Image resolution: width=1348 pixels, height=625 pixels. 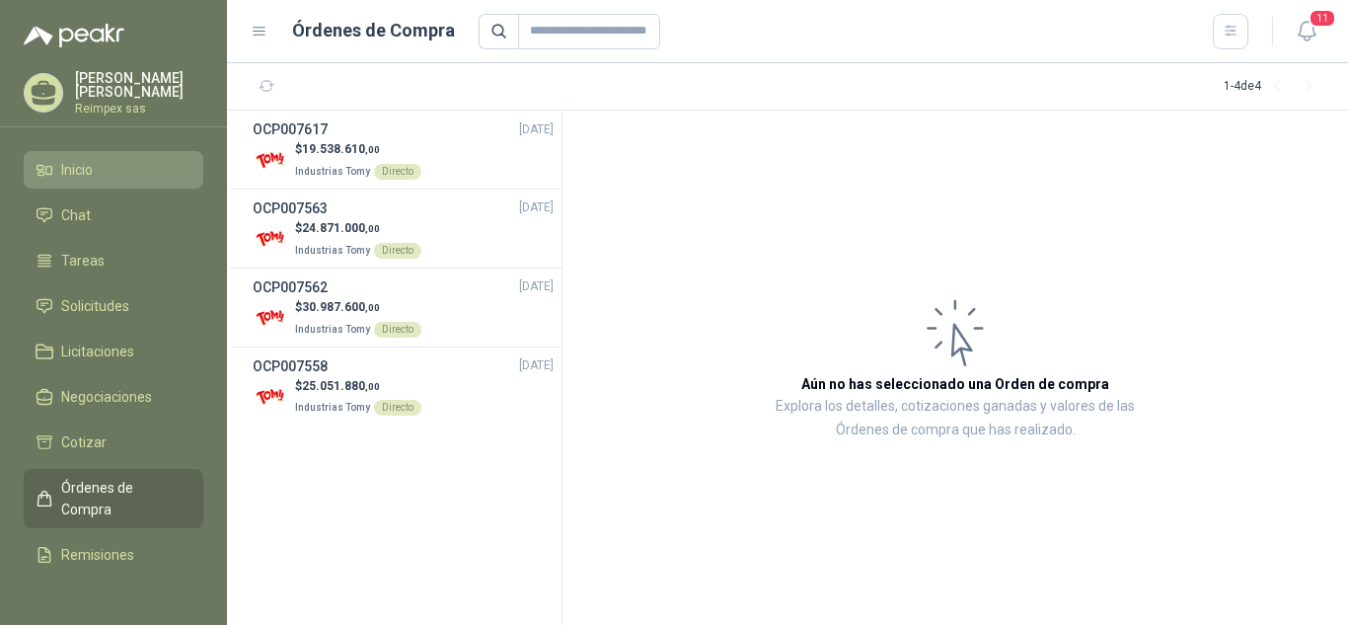 What do you see at coordinates (114, 215) in the screenshot?
I see `a: Chat` at bounding box center [114, 215].